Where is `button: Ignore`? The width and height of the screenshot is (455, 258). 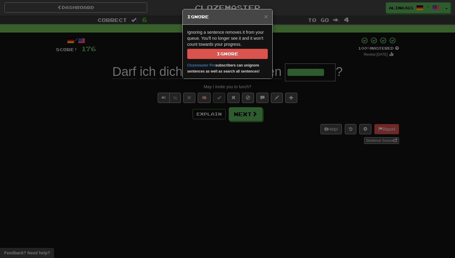 button: Ignore is located at coordinates (227, 54).